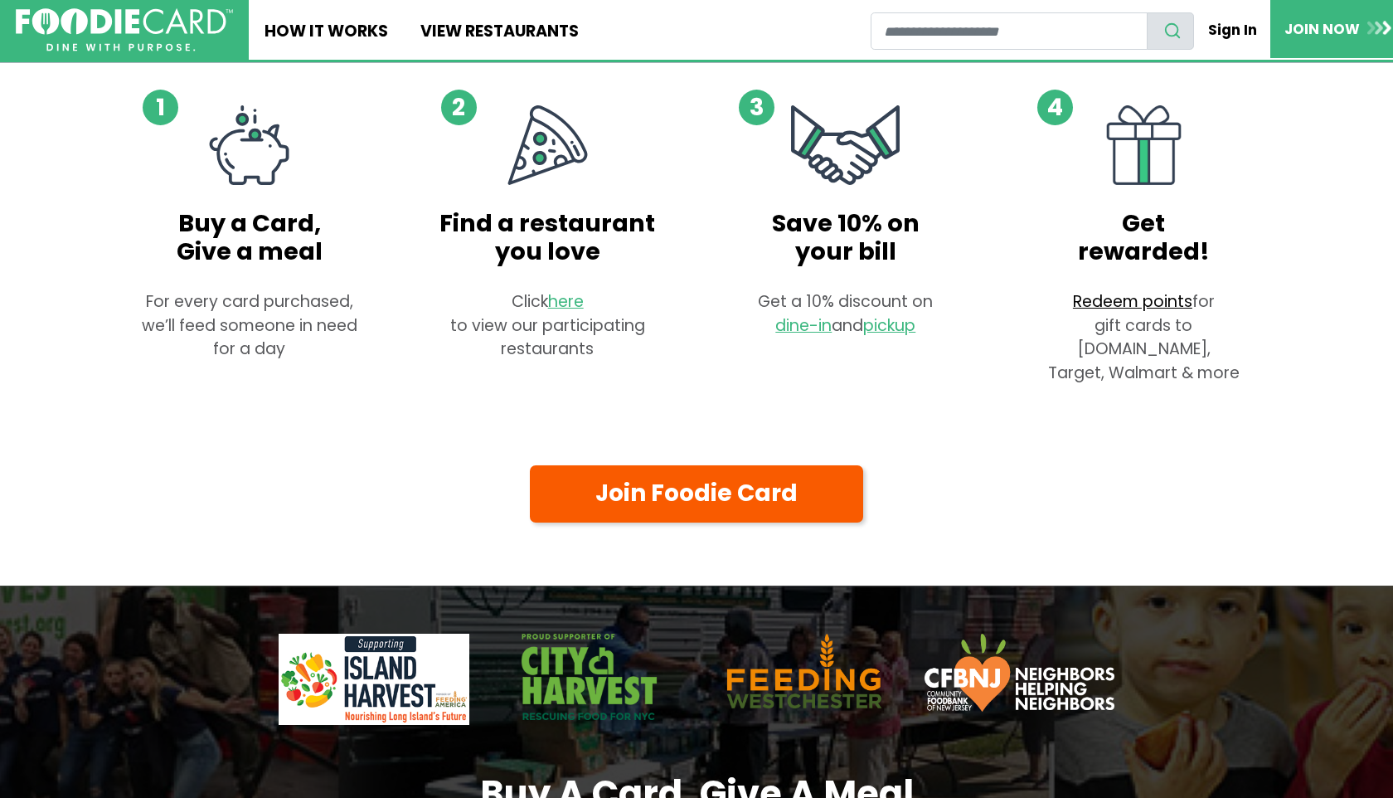 This screenshot has height=798, width=1393. I want to click on p: Click to view our participating restaurants, so click(547, 326).